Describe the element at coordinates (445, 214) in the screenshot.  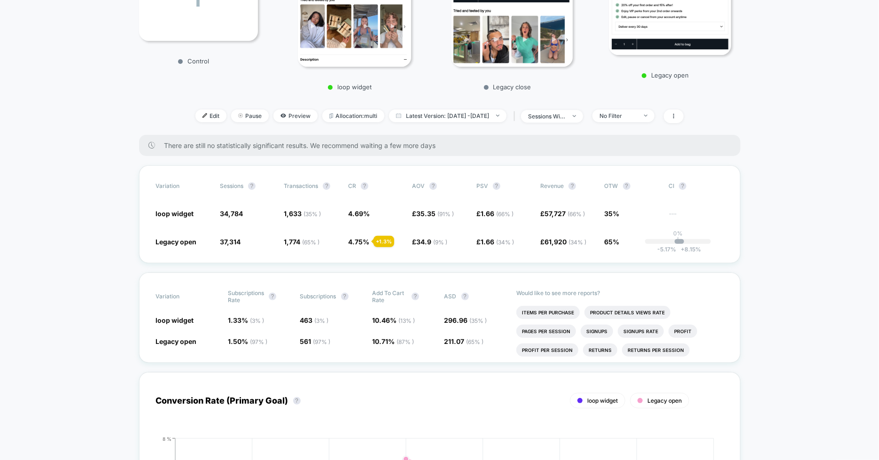
I see `span: ( 91 % )` at that location.